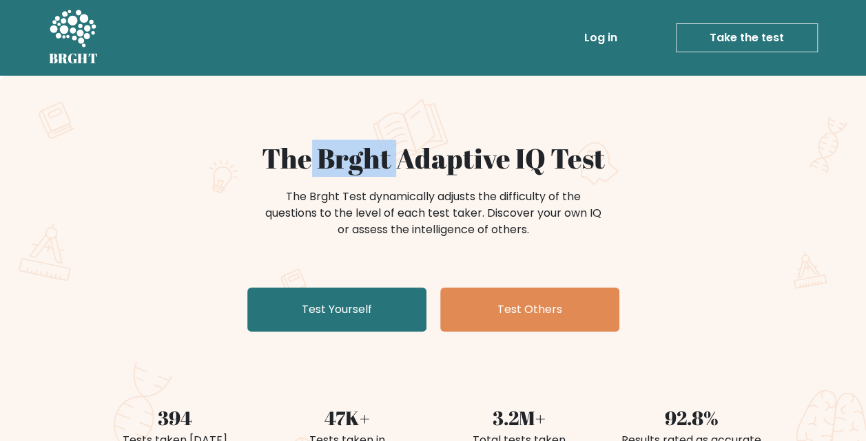  I want to click on div: 394, so click(175, 418).